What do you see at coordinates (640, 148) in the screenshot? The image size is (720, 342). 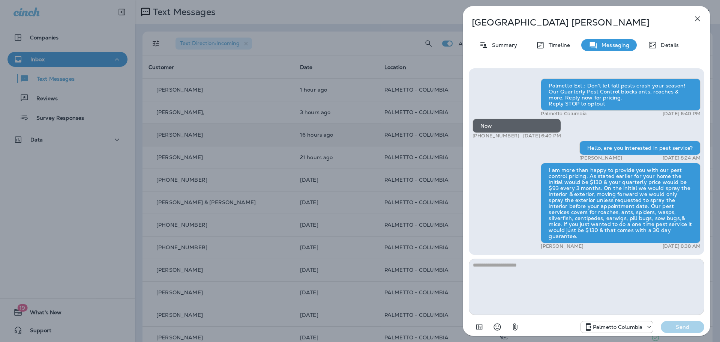 I see `div: Hello, are you interested in pest service?` at bounding box center [640, 148].